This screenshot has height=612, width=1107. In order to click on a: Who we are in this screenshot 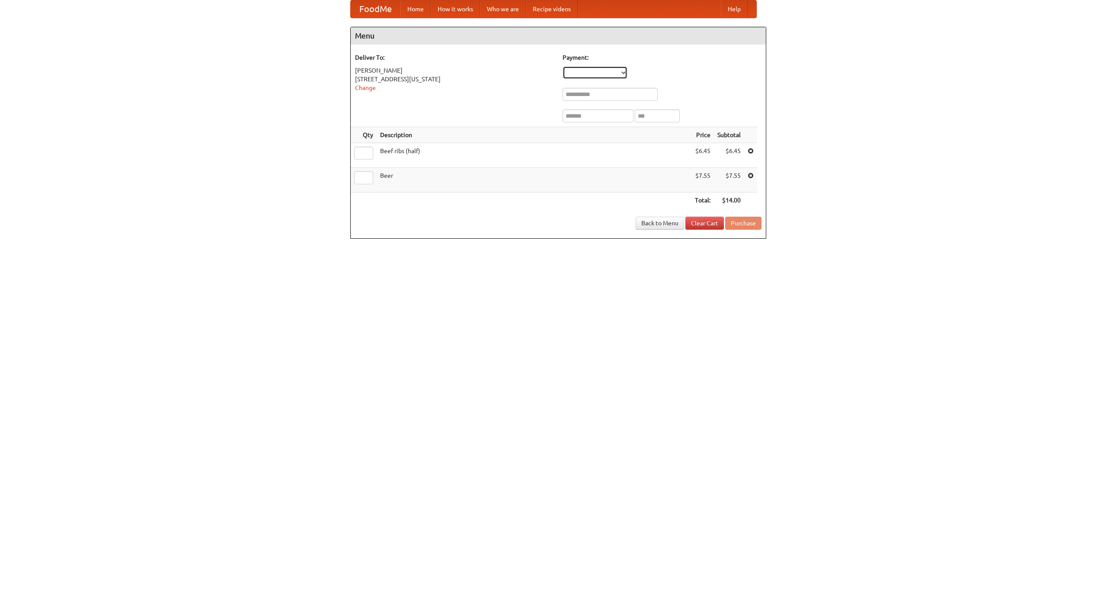, I will do `click(503, 9)`.